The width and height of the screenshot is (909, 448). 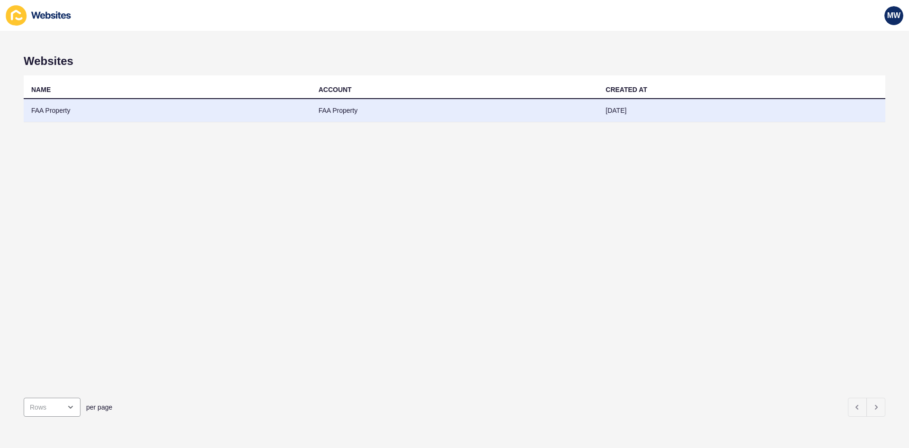 What do you see at coordinates (41, 90) in the screenshot?
I see `div: NAME` at bounding box center [41, 90].